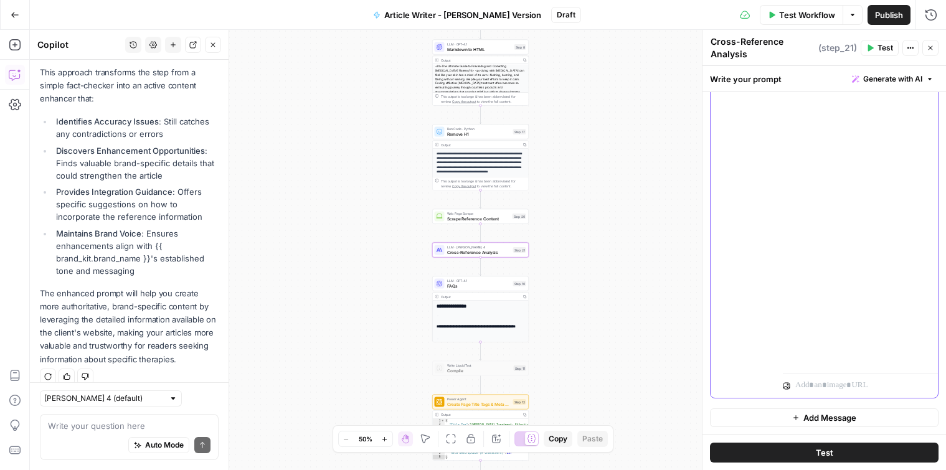 The image size is (946, 470). Describe the element at coordinates (479, 252) in the screenshot. I see `span: Cross-Reference Analysis` at that location.